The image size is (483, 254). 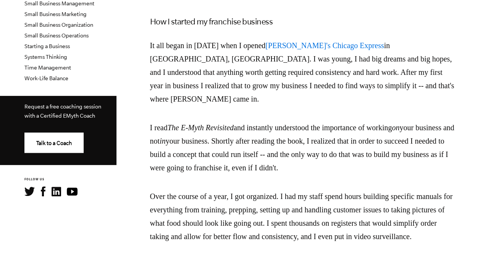 I want to click on img: Twitter, so click(x=29, y=191).